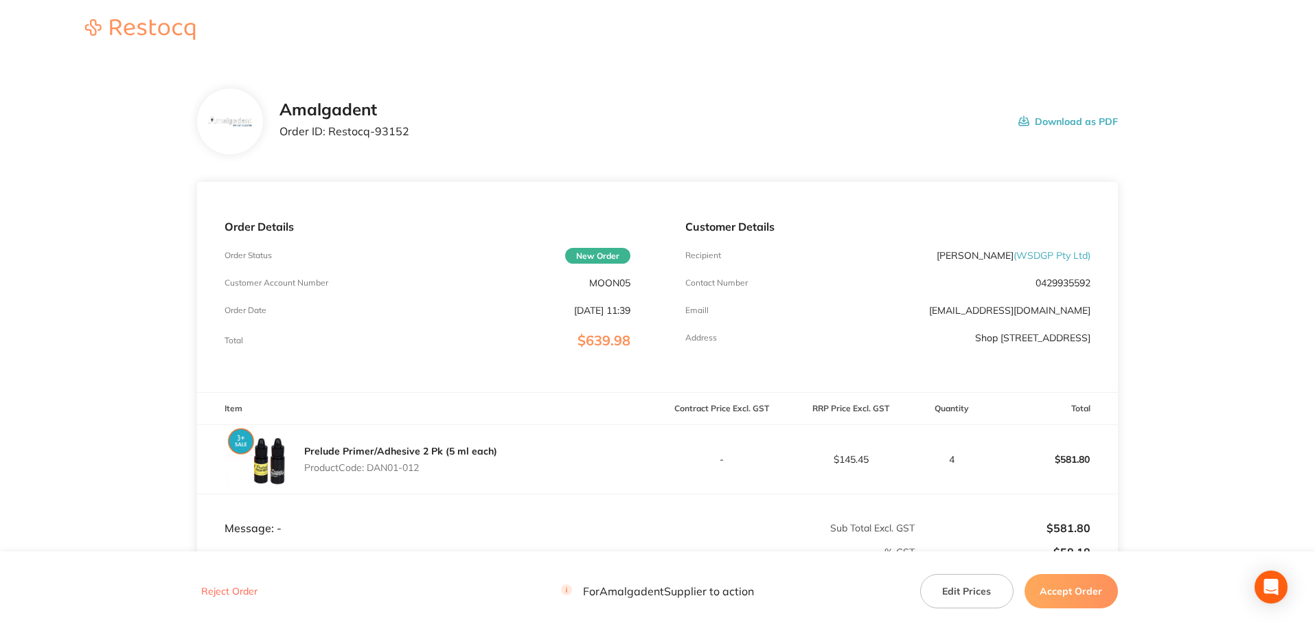 The height and width of the screenshot is (631, 1315). What do you see at coordinates (1052, 255) in the screenshot?
I see `span: ( WSDGP Pty Ltd )` at bounding box center [1052, 255].